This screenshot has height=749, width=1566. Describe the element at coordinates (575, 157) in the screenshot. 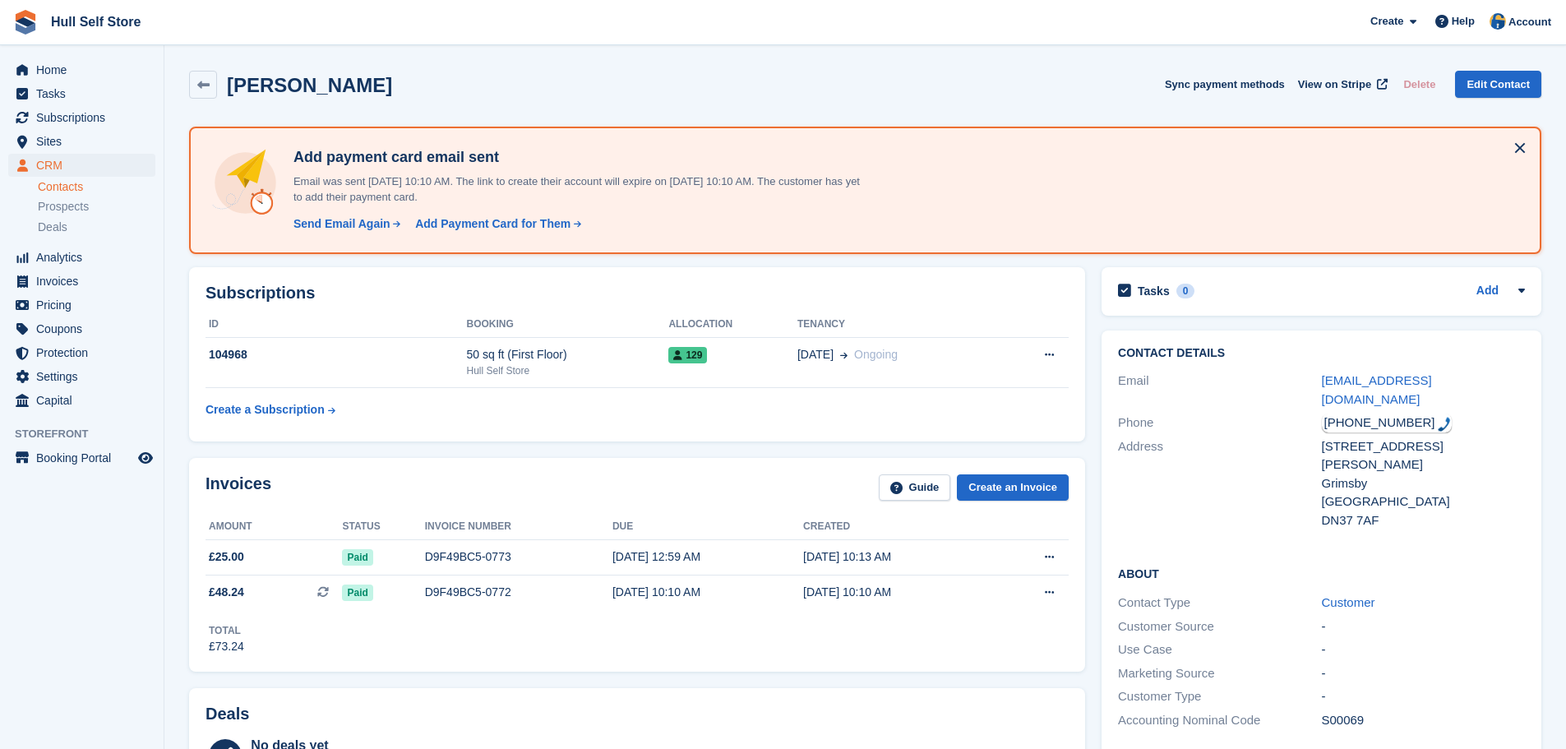

I see `h4: Add payment card email sent` at that location.